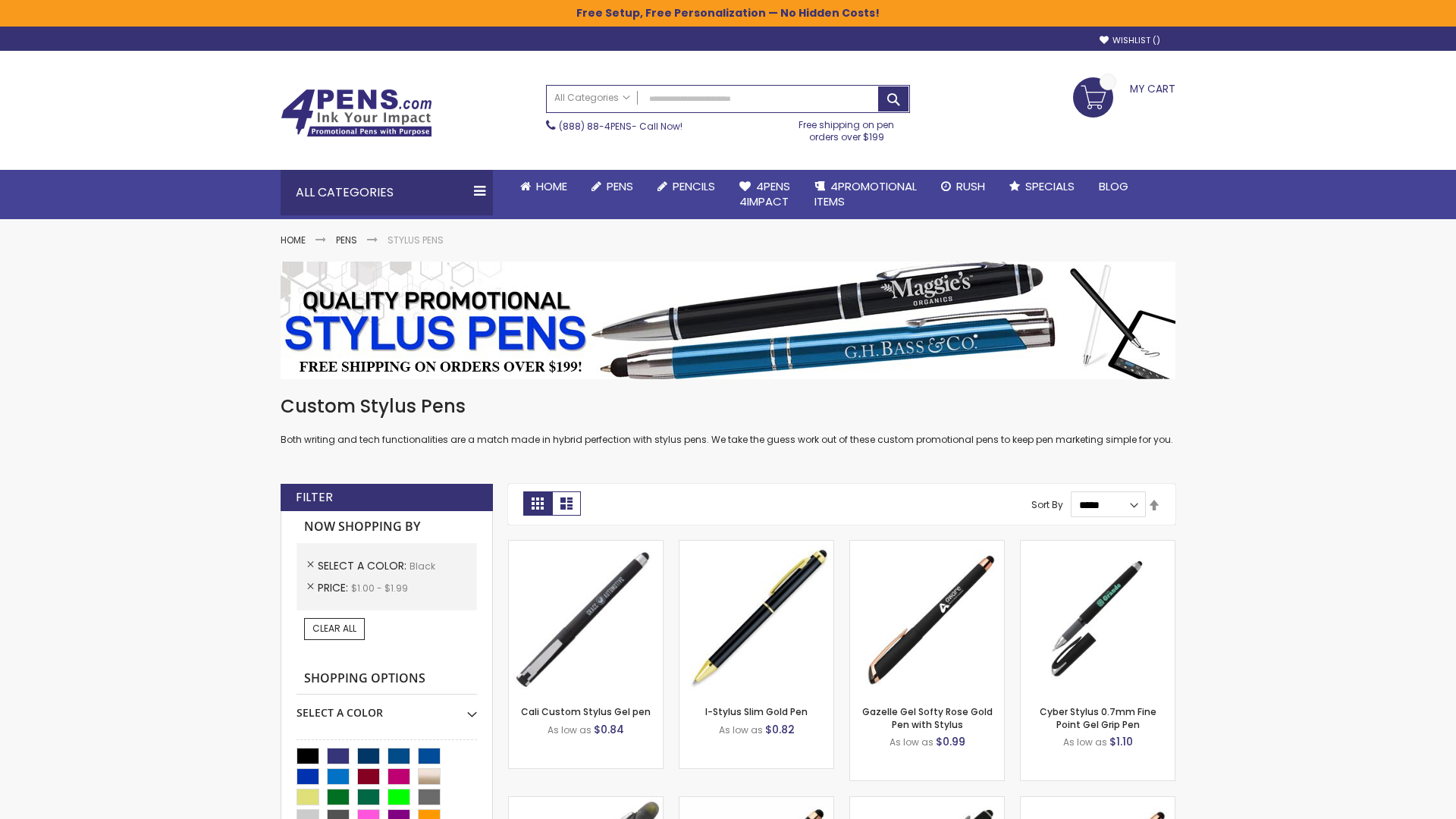 The image size is (1456, 819). I want to click on a: (888) 88-4PENS, so click(596, 126).